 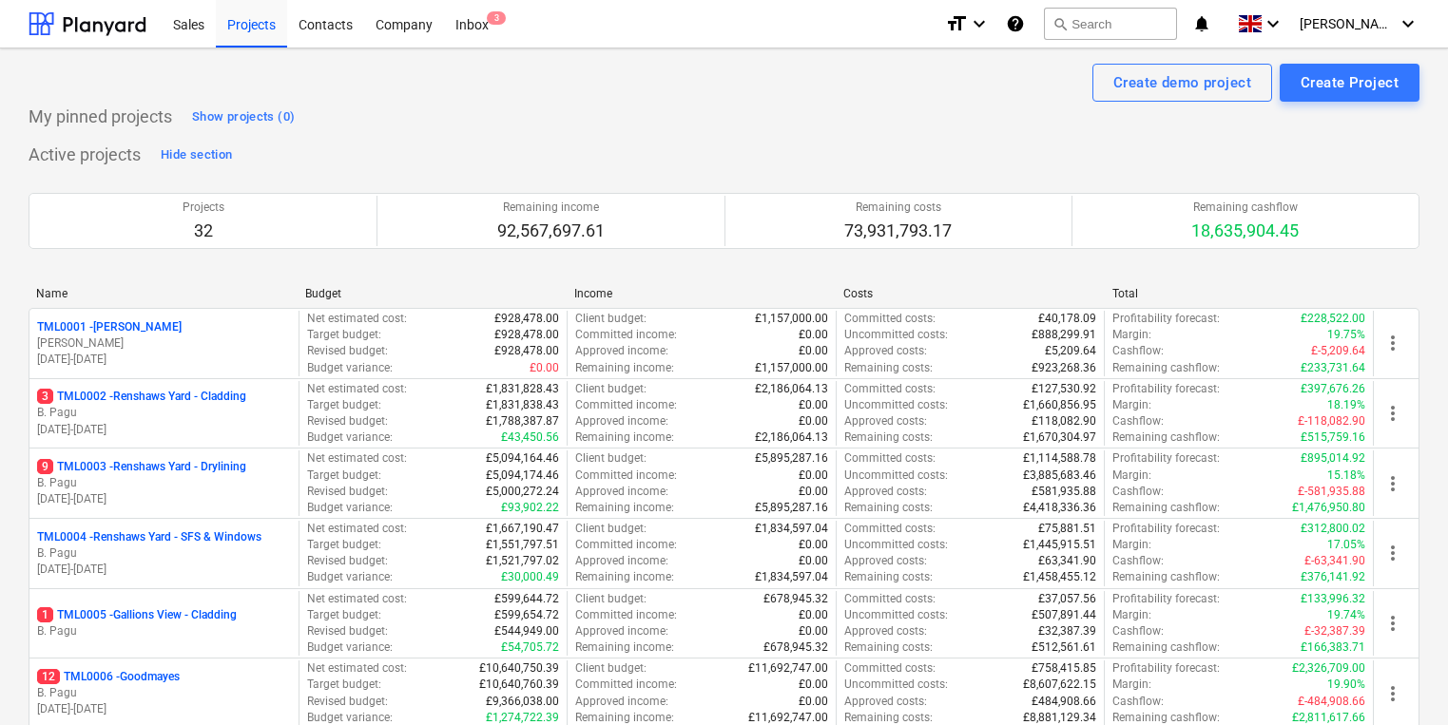 What do you see at coordinates (1346, 615) in the screenshot?
I see `p: 19.74%` at bounding box center [1346, 615].